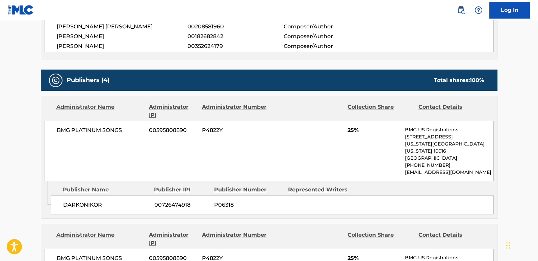 This screenshot has width=538, height=261. Describe the element at coordinates (248, 205) in the screenshot. I see `span: P06318` at that location.